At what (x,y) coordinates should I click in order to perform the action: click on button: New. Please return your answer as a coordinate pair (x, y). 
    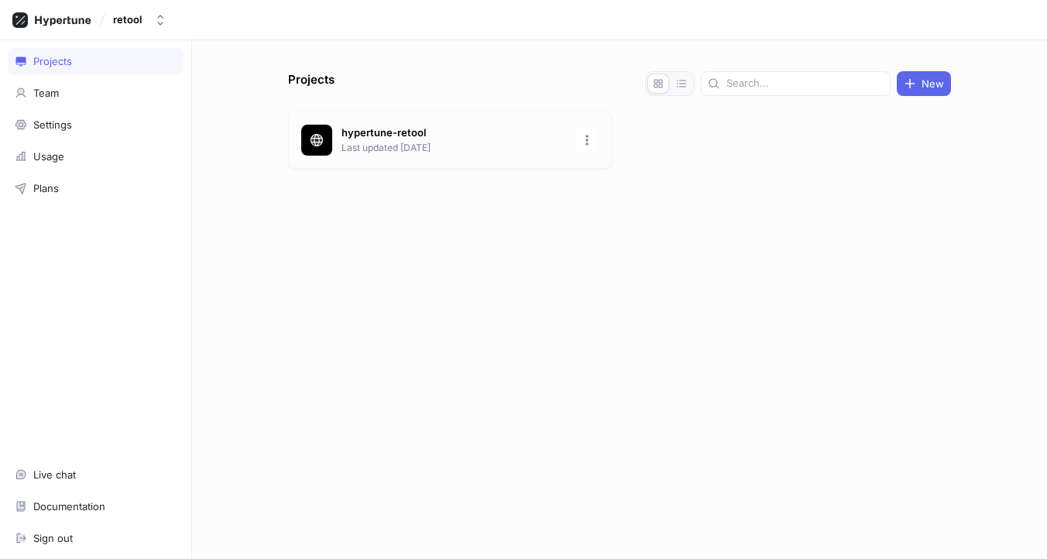
    Looking at the image, I should click on (924, 84).